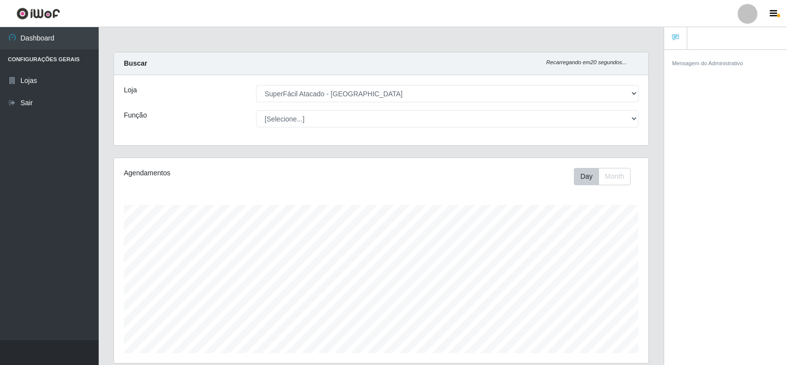 Image resolution: width=787 pixels, height=365 pixels. What do you see at coordinates (135, 63) in the screenshot?
I see `strong: Buscar` at bounding box center [135, 63].